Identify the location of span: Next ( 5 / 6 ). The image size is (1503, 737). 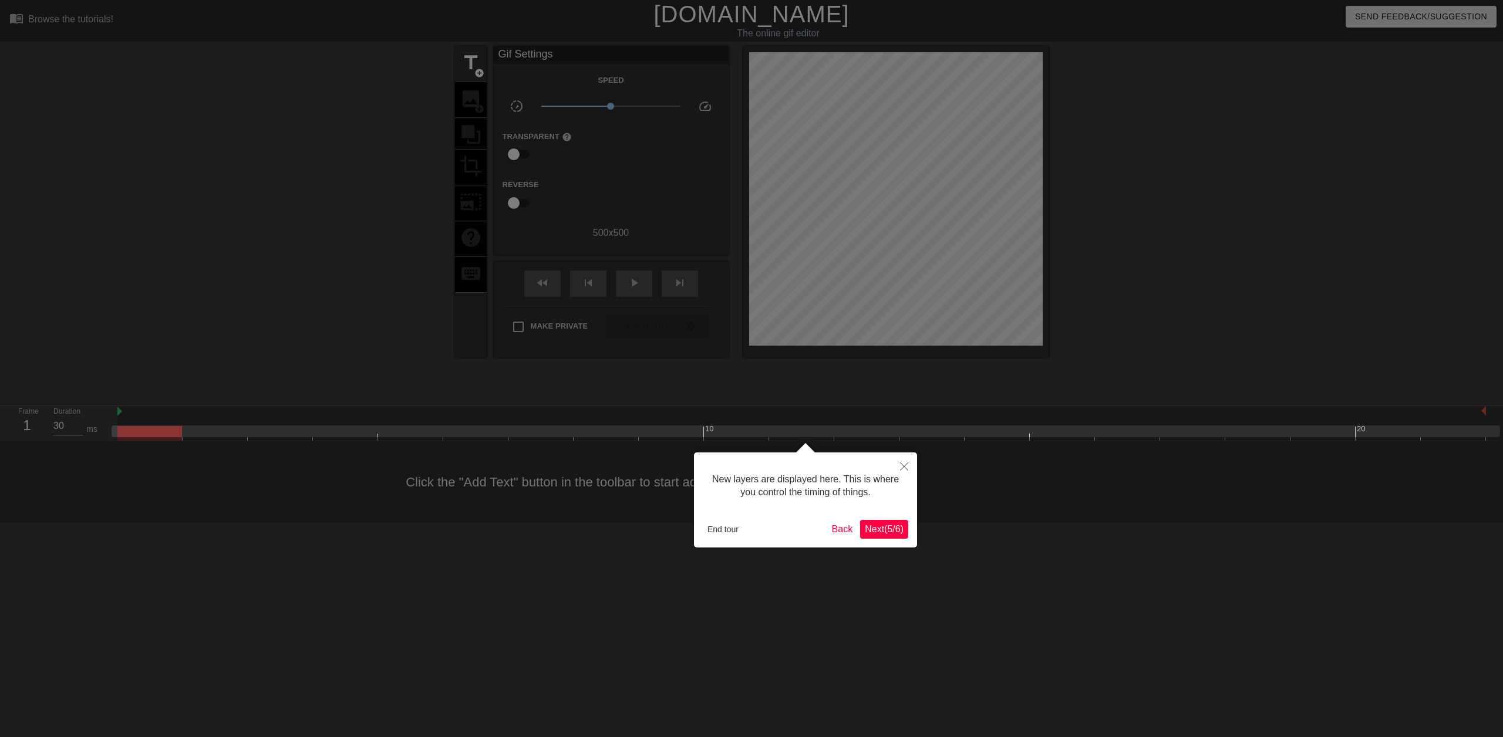
(884, 529).